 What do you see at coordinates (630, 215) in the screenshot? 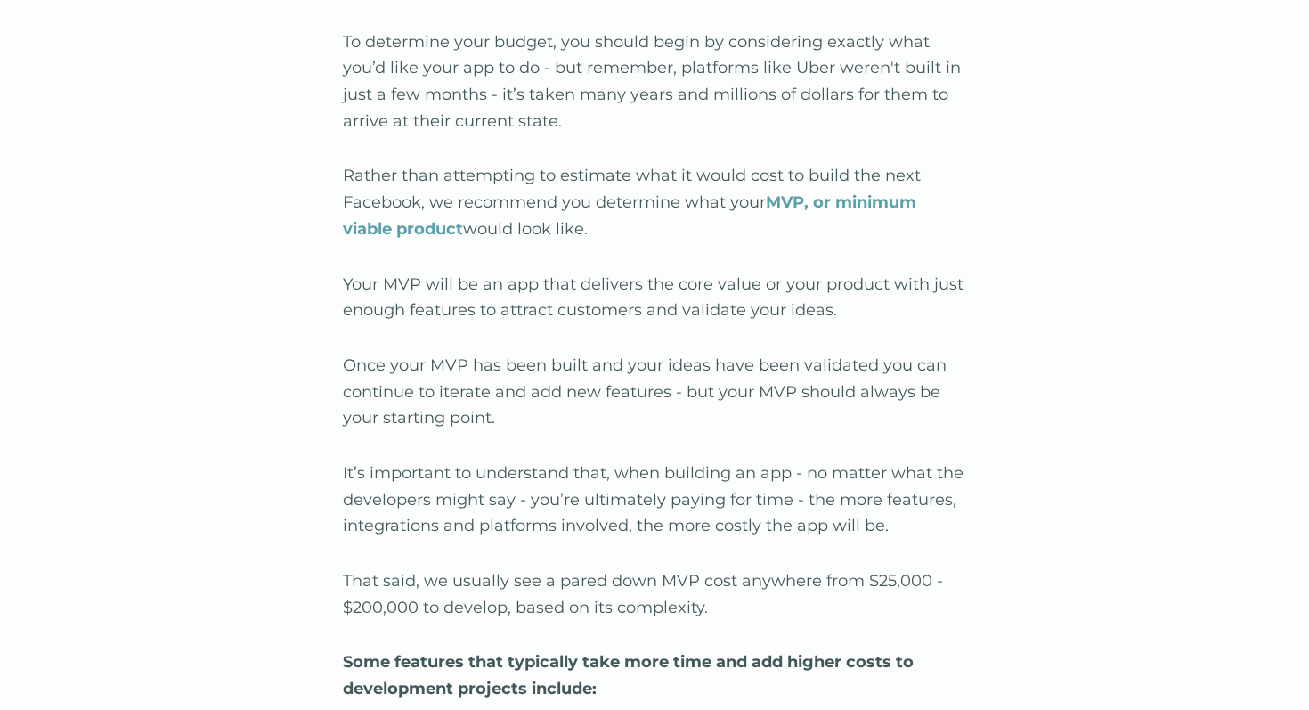
I see `a: MVP, or minimum viable product` at bounding box center [630, 215].